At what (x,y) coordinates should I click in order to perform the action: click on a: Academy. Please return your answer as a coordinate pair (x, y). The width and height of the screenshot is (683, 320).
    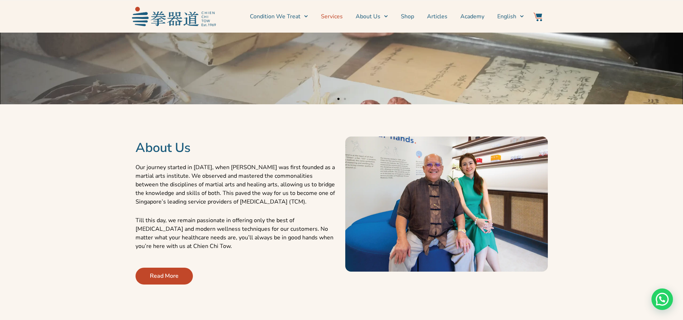
    Looking at the image, I should click on (472, 17).